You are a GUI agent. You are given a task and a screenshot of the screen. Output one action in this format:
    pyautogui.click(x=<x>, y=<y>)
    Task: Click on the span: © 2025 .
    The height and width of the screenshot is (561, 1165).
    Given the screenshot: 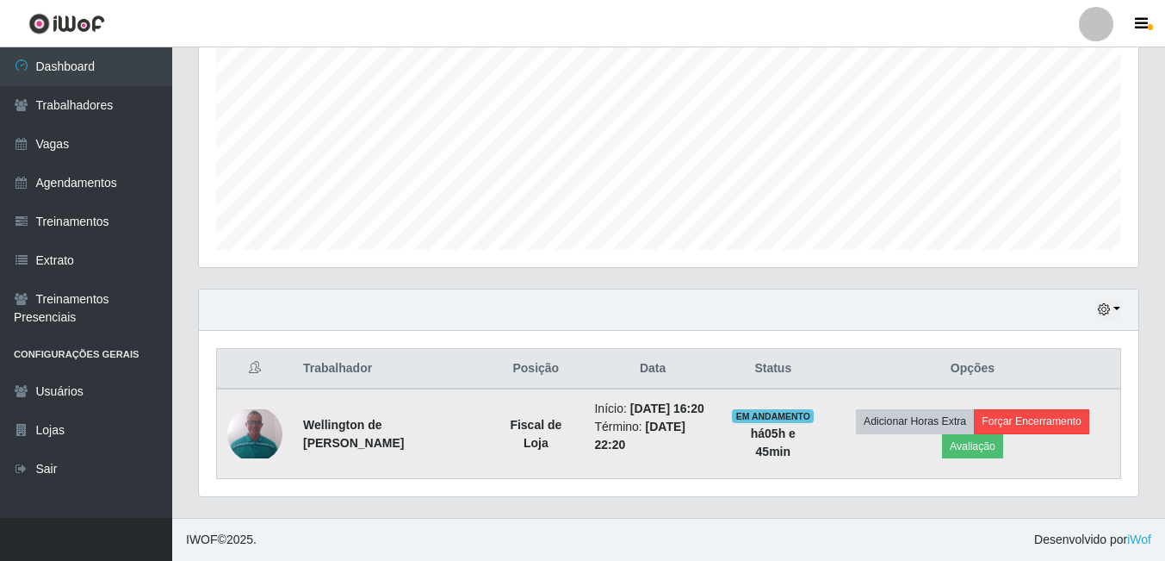 What is the action you would take?
    pyautogui.click(x=221, y=539)
    